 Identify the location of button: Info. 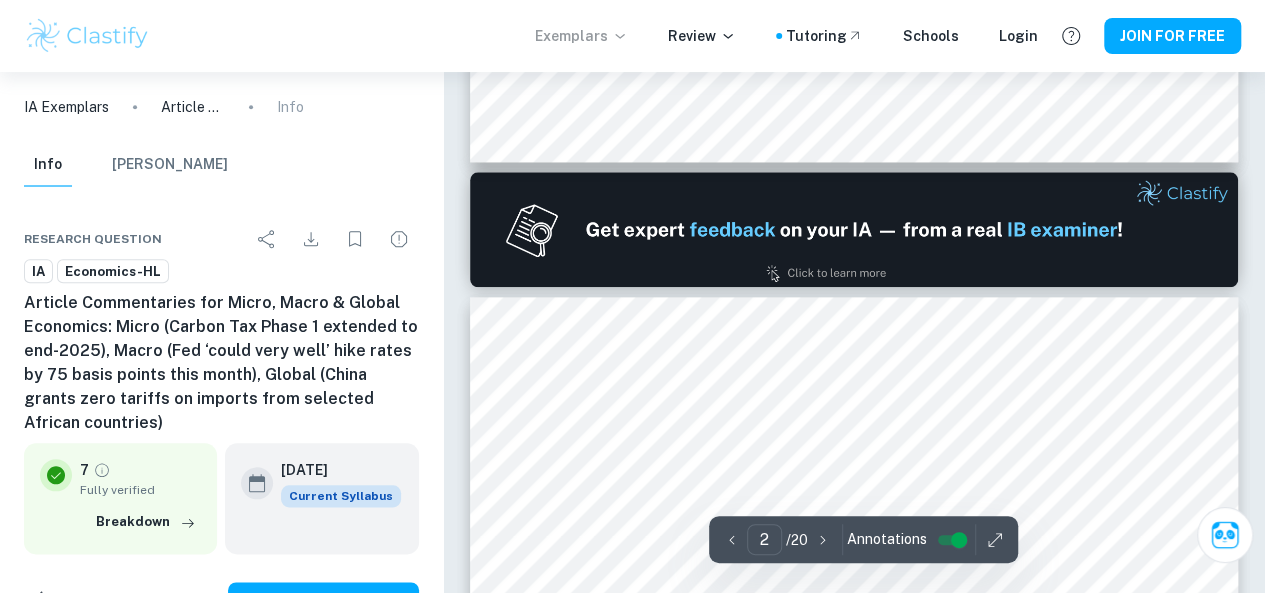
(48, 165).